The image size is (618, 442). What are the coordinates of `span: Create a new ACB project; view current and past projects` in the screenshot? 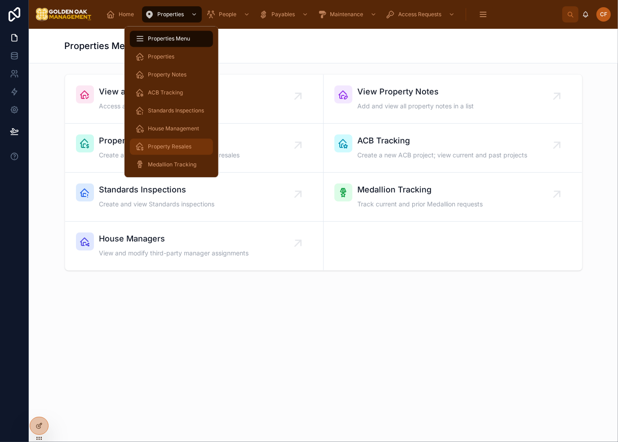 It's located at (443, 155).